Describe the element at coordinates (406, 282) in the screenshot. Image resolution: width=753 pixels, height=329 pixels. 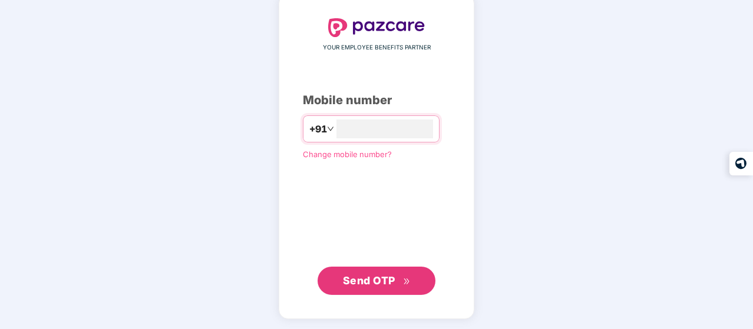
I see `span: double-right` at that location.